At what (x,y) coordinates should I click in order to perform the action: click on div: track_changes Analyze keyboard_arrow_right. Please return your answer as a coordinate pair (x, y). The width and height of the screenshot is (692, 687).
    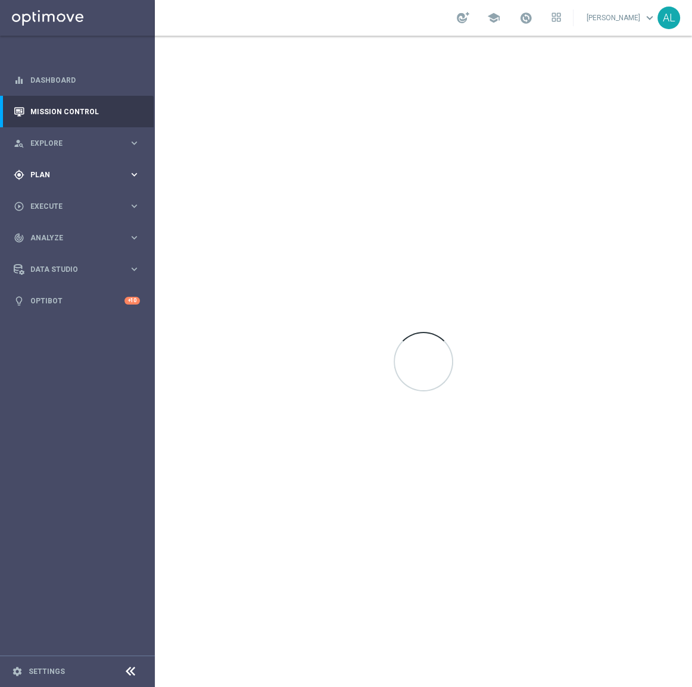
    Looking at the image, I should click on (77, 238).